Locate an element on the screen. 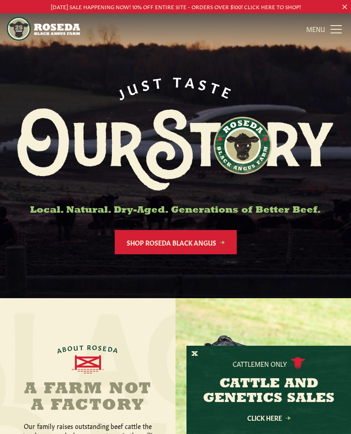 The image size is (351, 434). div: JUST TASTE is located at coordinates (176, 87).